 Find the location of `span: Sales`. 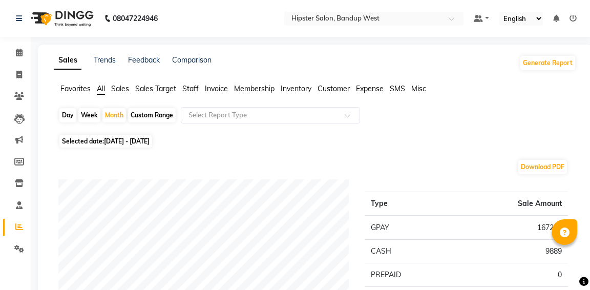

span: Sales is located at coordinates (120, 89).